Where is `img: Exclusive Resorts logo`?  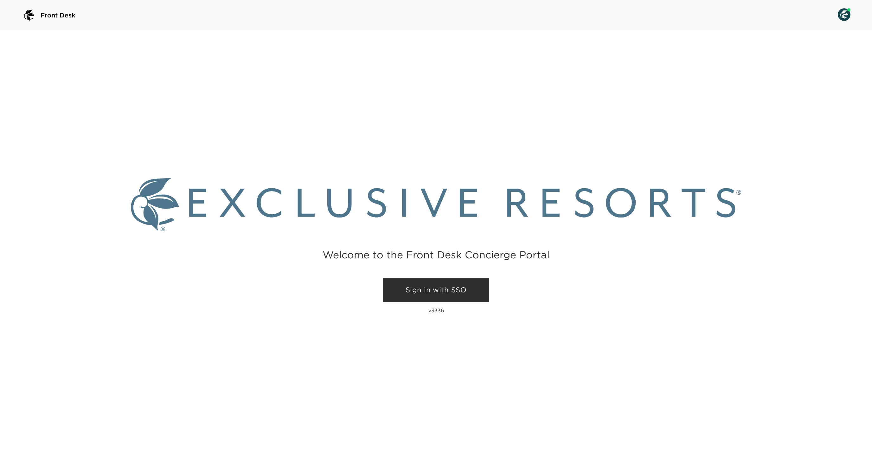
img: Exclusive Resorts logo is located at coordinates (436, 204).